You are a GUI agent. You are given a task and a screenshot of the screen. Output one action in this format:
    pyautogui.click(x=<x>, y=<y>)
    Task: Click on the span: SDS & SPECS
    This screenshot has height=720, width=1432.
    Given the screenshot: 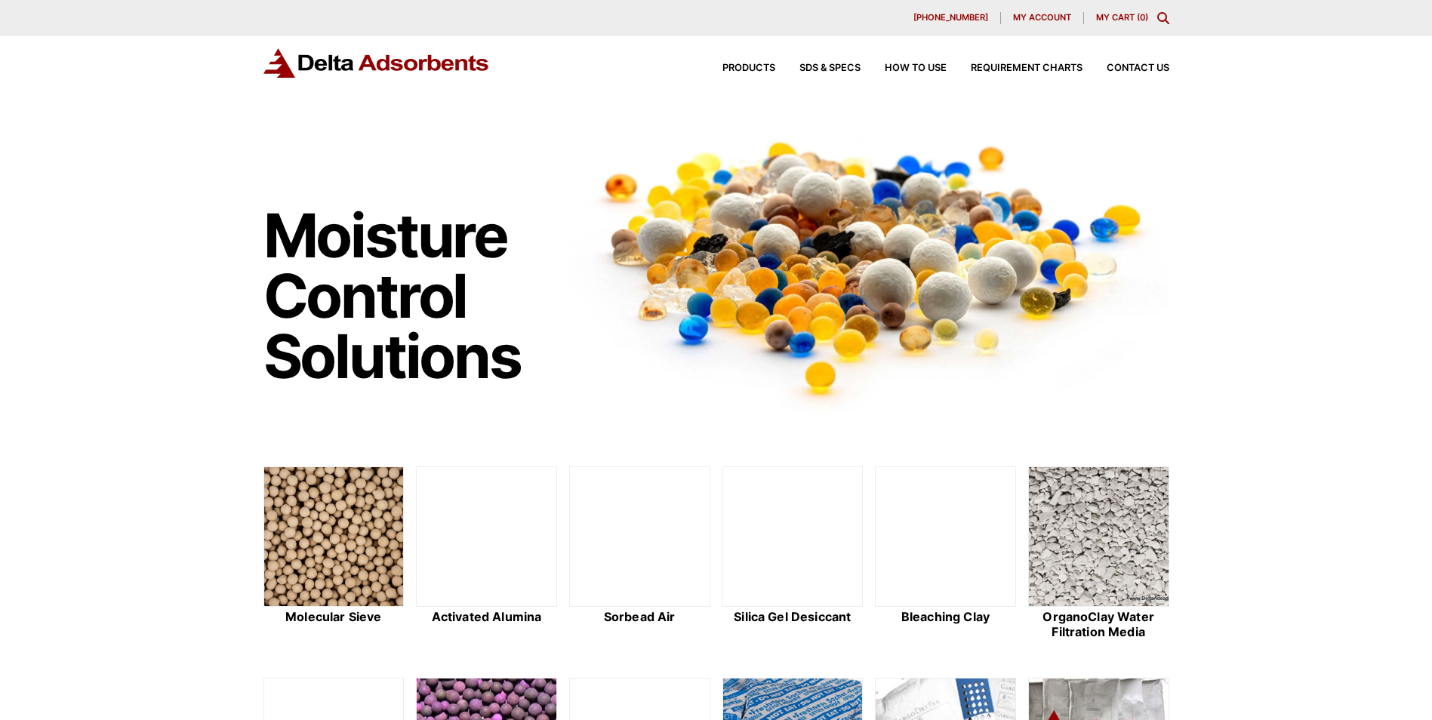 What is the action you would take?
    pyautogui.click(x=829, y=68)
    